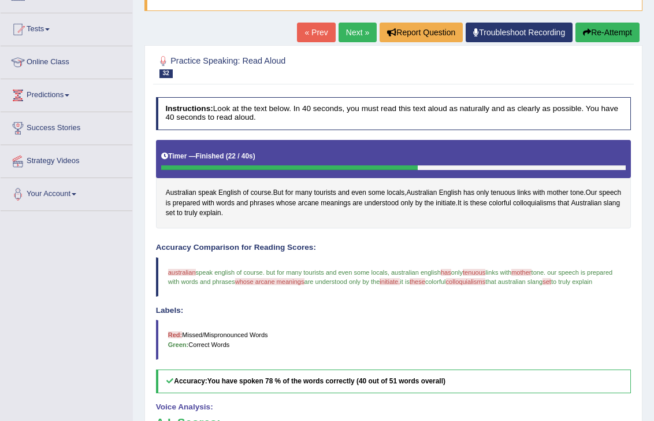 This screenshot has height=421, width=654. What do you see at coordinates (66, 61) in the screenshot?
I see `a: Online Class` at bounding box center [66, 61].